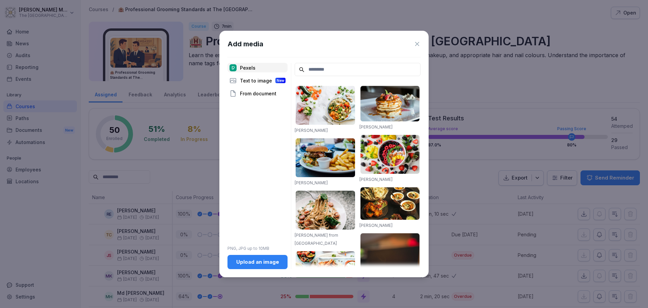  I want to click on img: pexels.png, so click(233, 68).